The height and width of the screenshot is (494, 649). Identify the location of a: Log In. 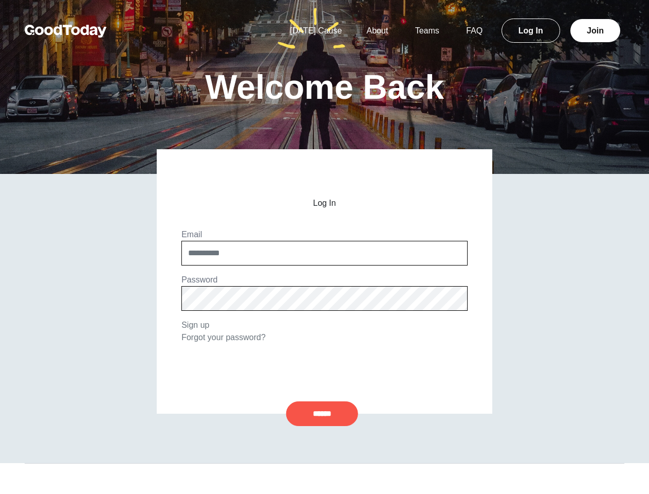
(531, 30).